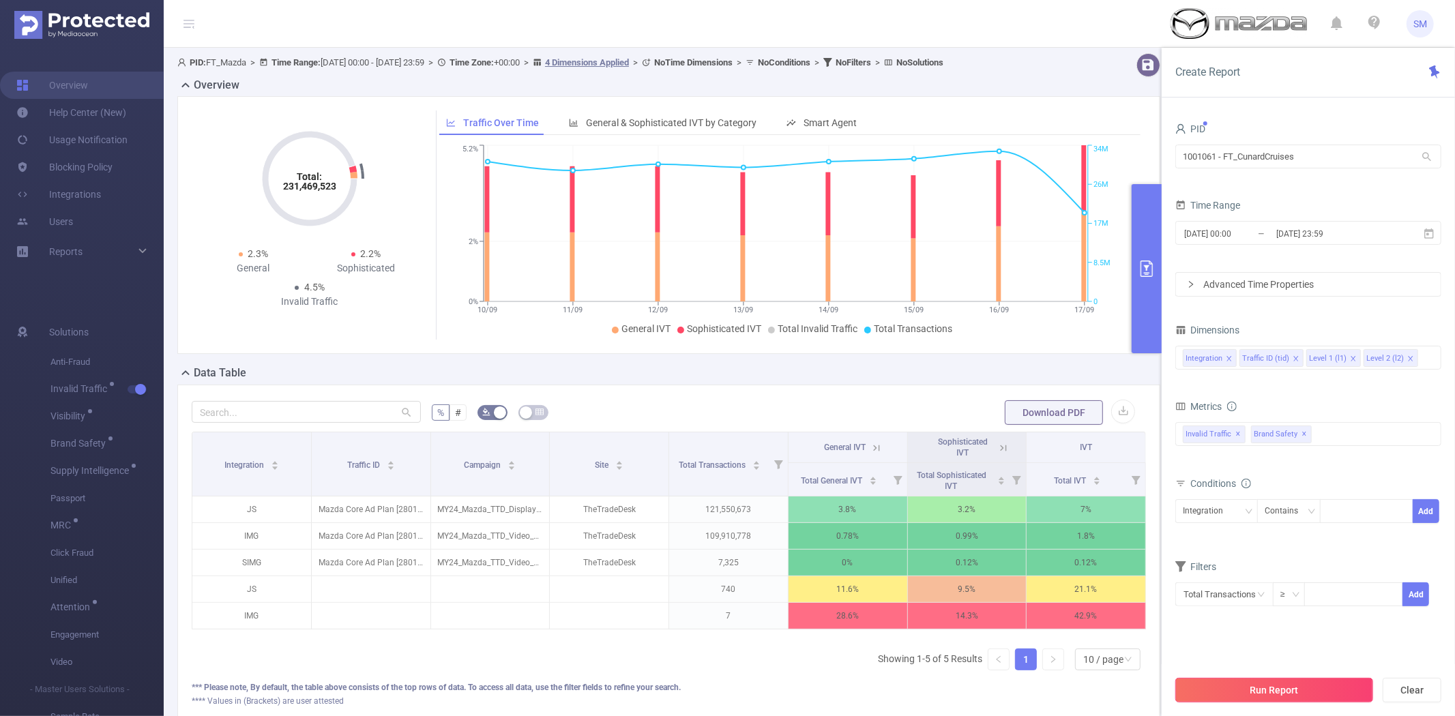 Image resolution: width=1455 pixels, height=716 pixels. What do you see at coordinates (1199, 407) in the screenshot?
I see `span: Metrics` at bounding box center [1199, 407].